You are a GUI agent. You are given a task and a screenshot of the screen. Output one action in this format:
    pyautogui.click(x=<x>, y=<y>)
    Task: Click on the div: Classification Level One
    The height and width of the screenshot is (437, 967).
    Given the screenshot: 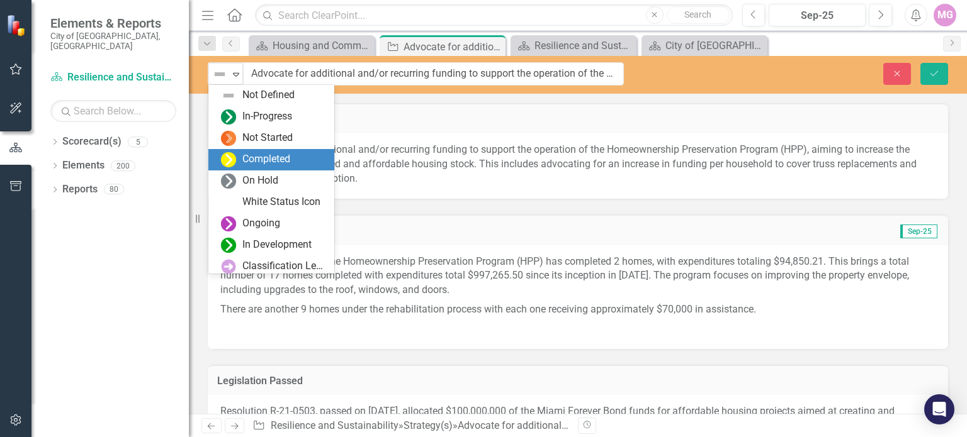 What is the action you would take?
    pyautogui.click(x=284, y=266)
    